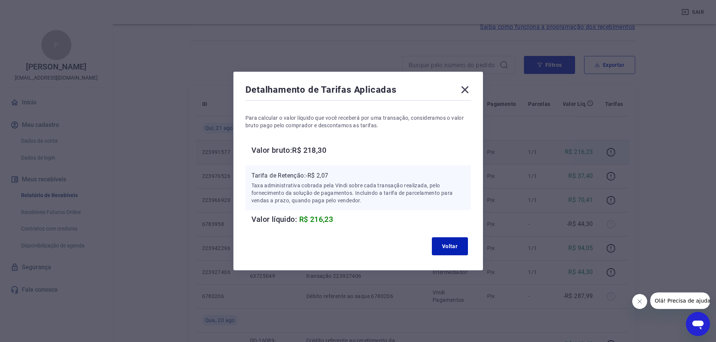 The image size is (716, 342). I want to click on div: Detalhamento de Tarifas Aplicadas, so click(358, 91).